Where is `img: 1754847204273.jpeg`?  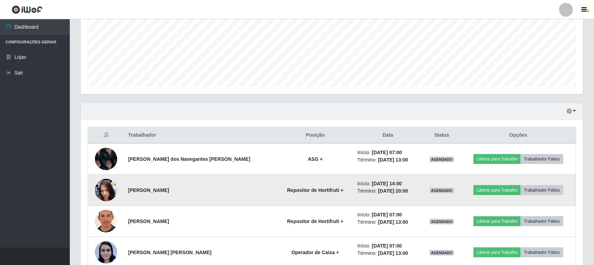
img: 1754847204273.jpeg is located at coordinates (106, 158).